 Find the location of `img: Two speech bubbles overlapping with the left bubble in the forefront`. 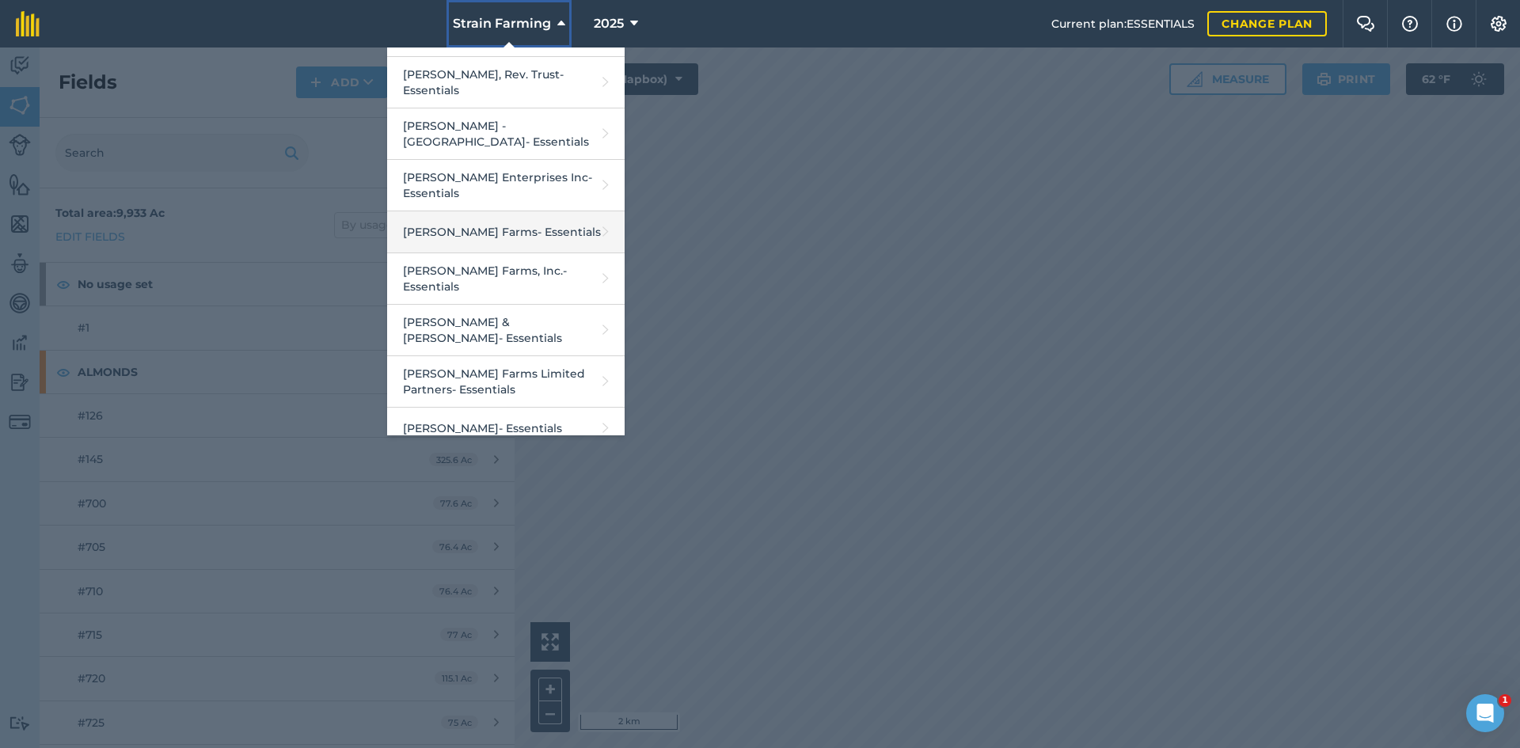

img: Two speech bubbles overlapping with the left bubble in the forefront is located at coordinates (1365, 24).